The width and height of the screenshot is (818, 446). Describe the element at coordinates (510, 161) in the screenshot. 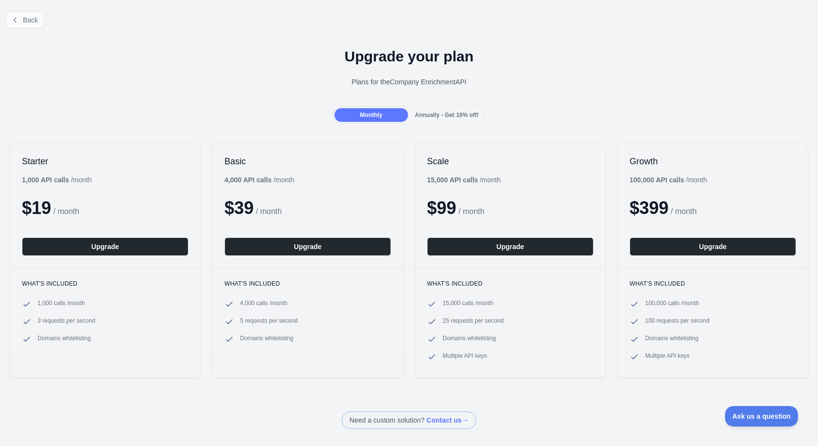

I see `h2: Scale` at that location.